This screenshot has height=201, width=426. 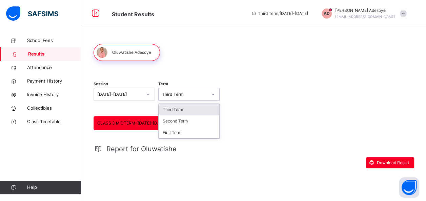 I want to click on span: Attendance, so click(x=54, y=68).